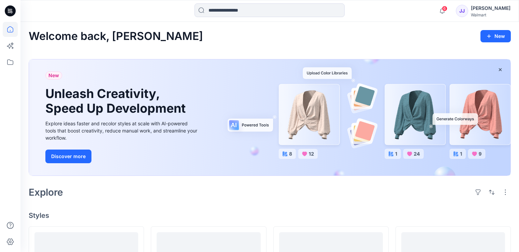 This screenshot has width=519, height=252. What do you see at coordinates (117, 101) in the screenshot?
I see `h1: Unleash Creativity, Speed Up Development` at bounding box center [117, 101].